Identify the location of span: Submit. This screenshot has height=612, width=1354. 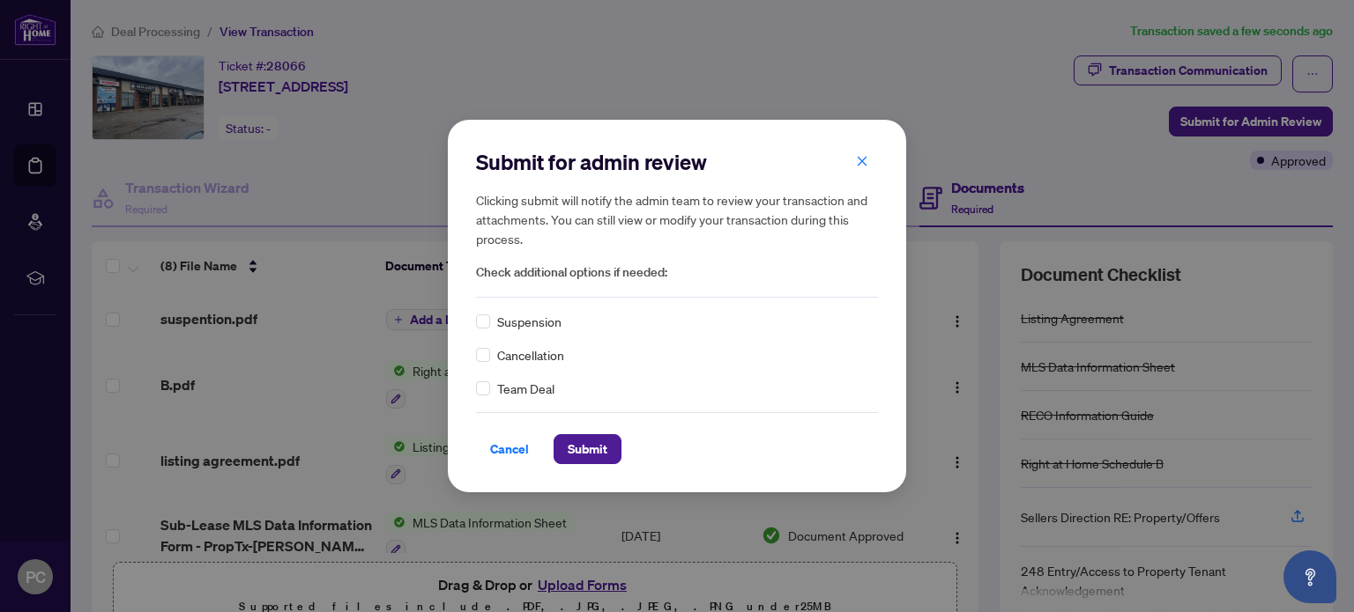
(587, 449).